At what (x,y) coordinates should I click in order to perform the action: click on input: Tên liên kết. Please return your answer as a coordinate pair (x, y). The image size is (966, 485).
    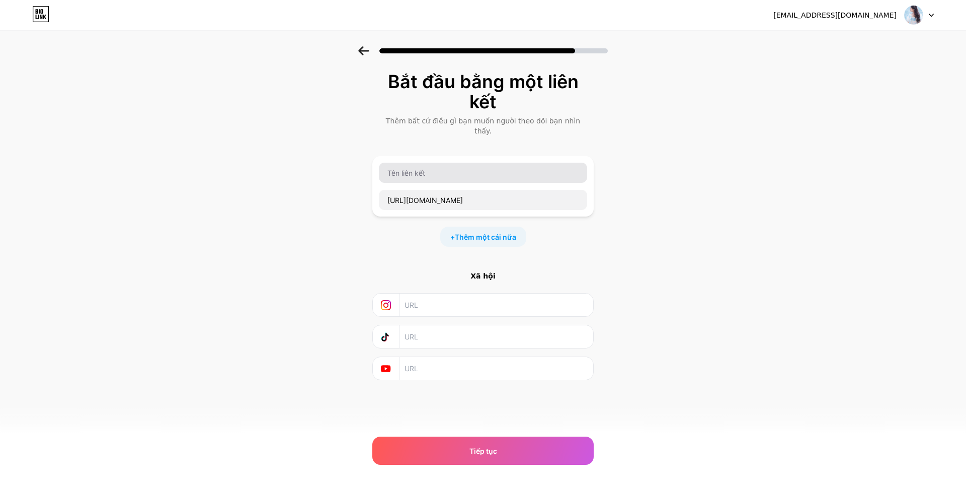
    Looking at the image, I should click on (483, 173).